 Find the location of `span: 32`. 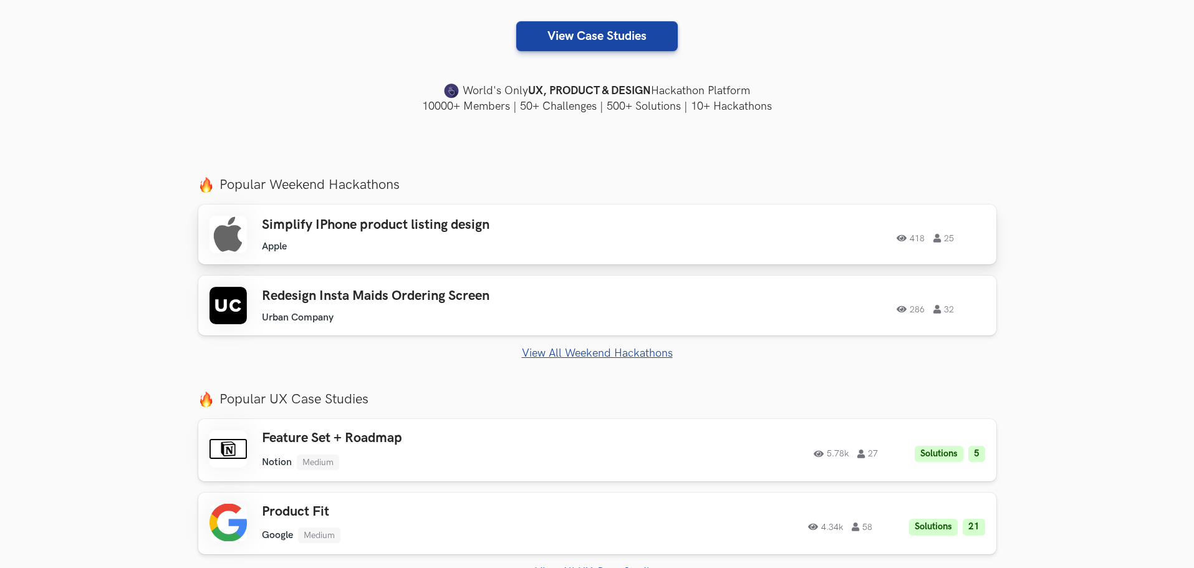

span: 32 is located at coordinates (943, 309).